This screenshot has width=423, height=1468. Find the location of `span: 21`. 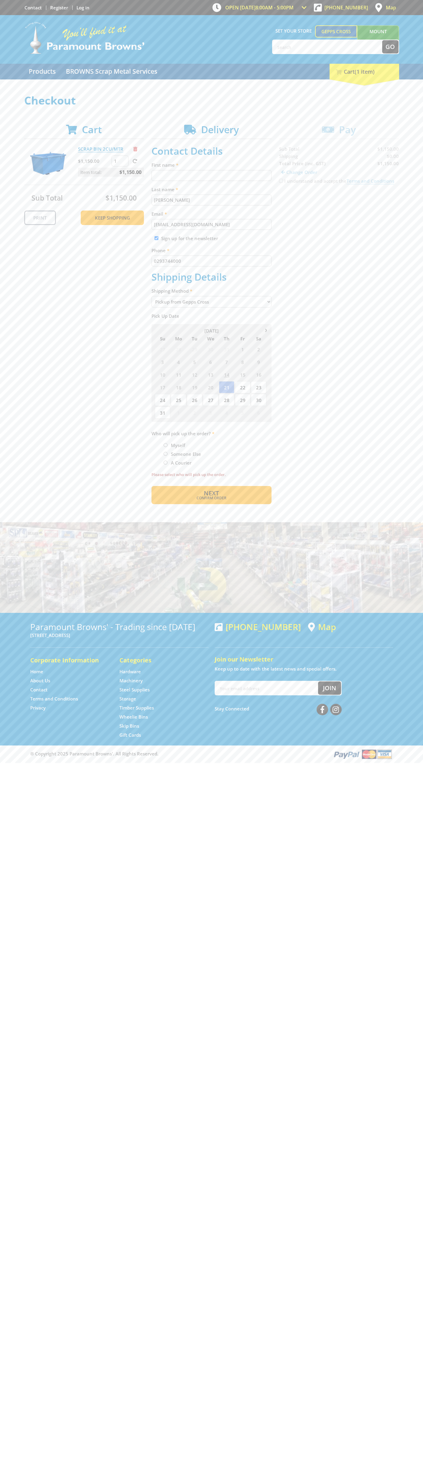

span: 21 is located at coordinates (226, 387).